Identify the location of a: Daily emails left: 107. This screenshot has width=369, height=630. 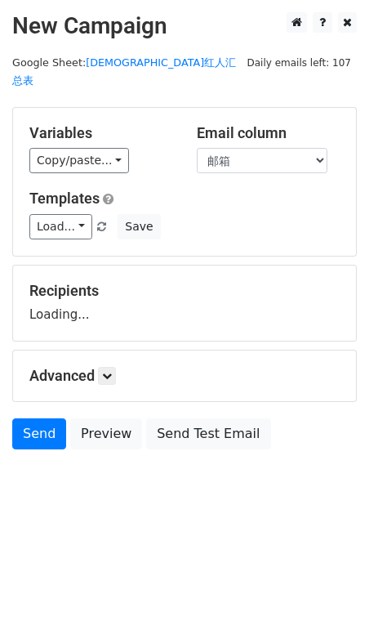
(299, 62).